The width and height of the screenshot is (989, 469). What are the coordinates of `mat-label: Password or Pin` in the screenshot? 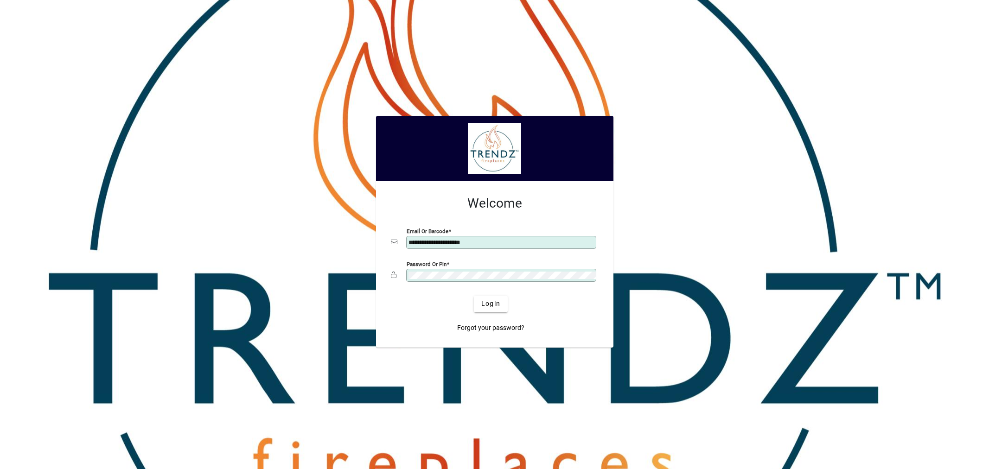 It's located at (426, 264).